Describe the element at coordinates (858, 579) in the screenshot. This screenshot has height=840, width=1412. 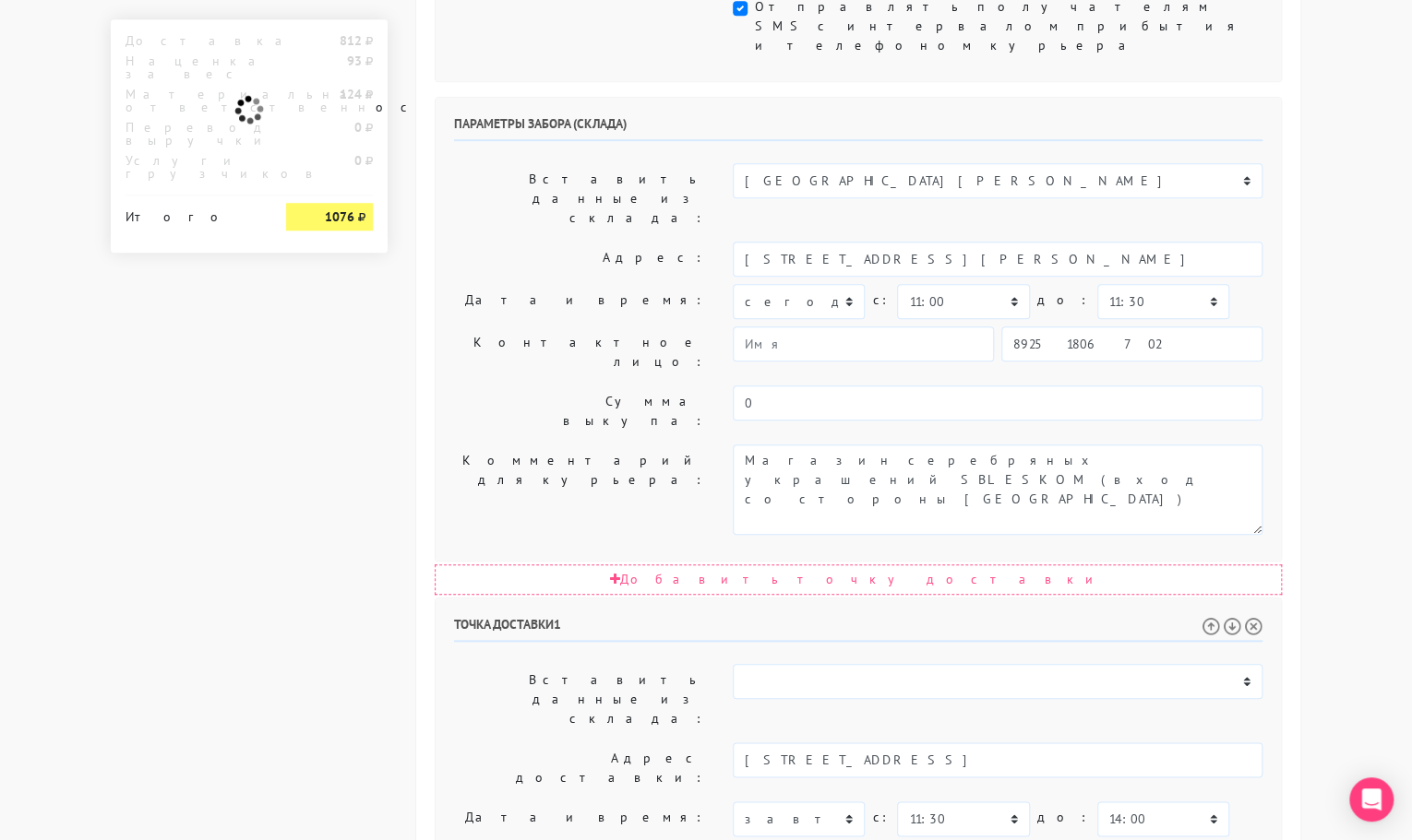
I see `div: Добавить точку доставки` at that location.